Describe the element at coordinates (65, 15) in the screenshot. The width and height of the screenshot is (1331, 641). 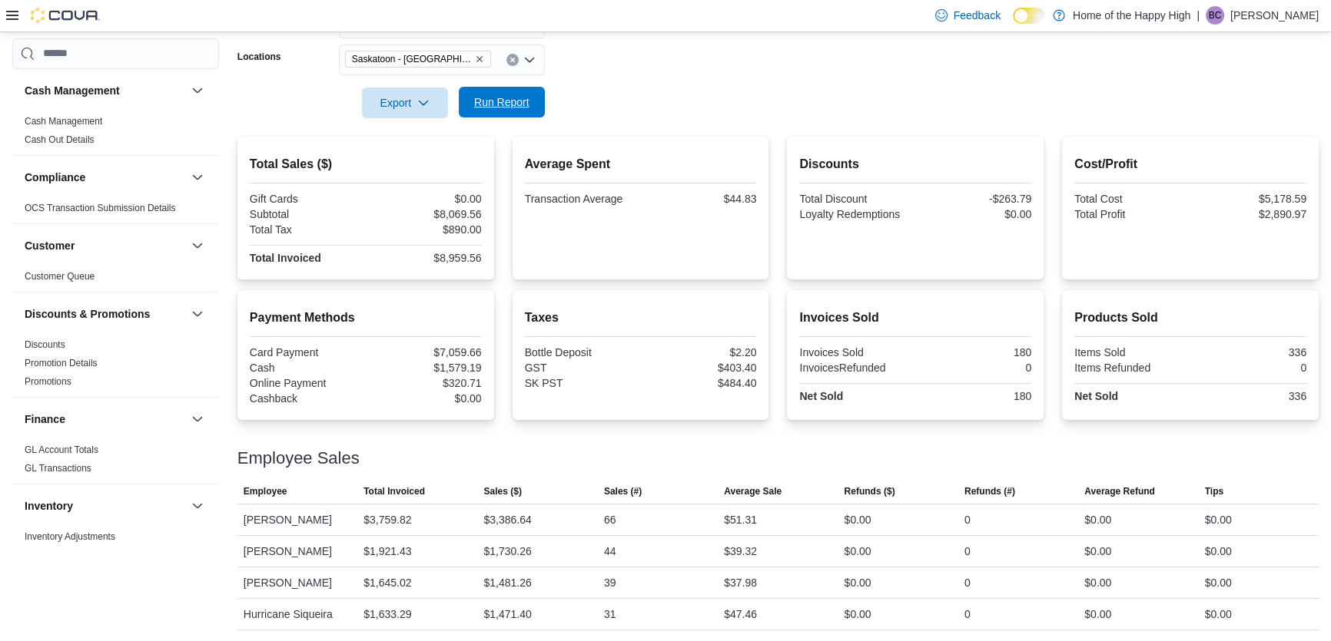
I see `img: Cova` at that location.